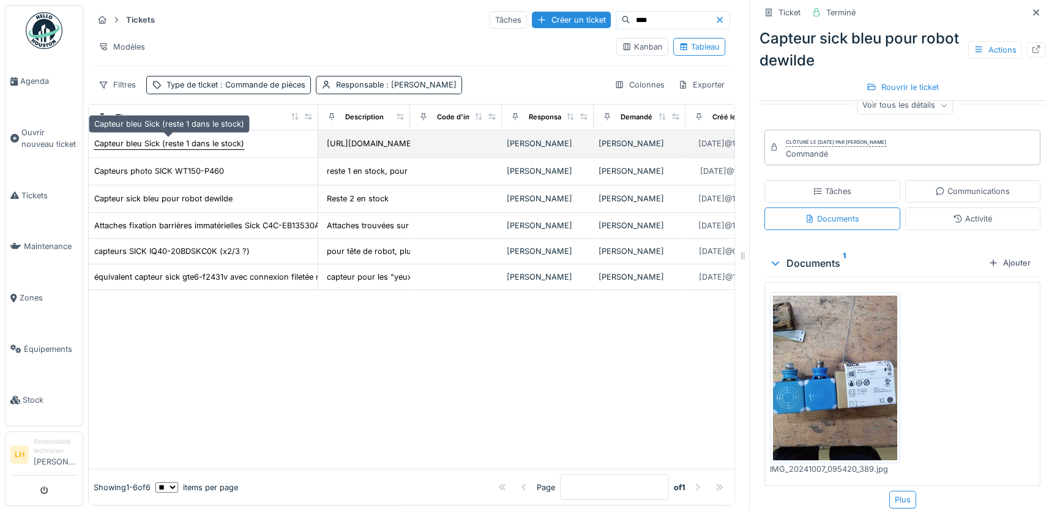 The image size is (1060, 511). Describe the element at coordinates (44, 138) in the screenshot. I see `a: Ouvrir nouveau ticket` at that location.